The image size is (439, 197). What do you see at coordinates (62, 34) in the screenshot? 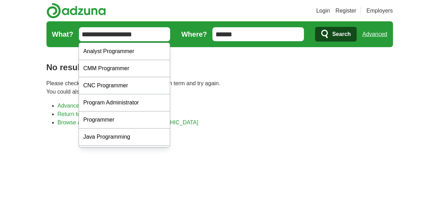
I see `label: What?` at bounding box center [62, 34].